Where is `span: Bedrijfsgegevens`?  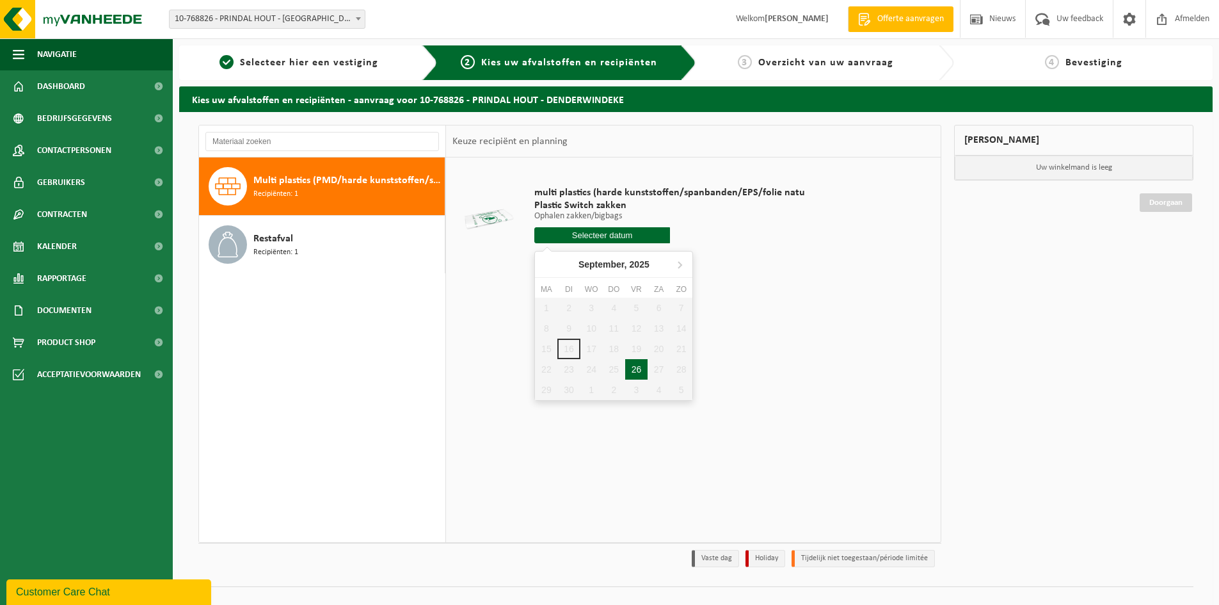
span: Bedrijfsgegevens is located at coordinates (74, 118).